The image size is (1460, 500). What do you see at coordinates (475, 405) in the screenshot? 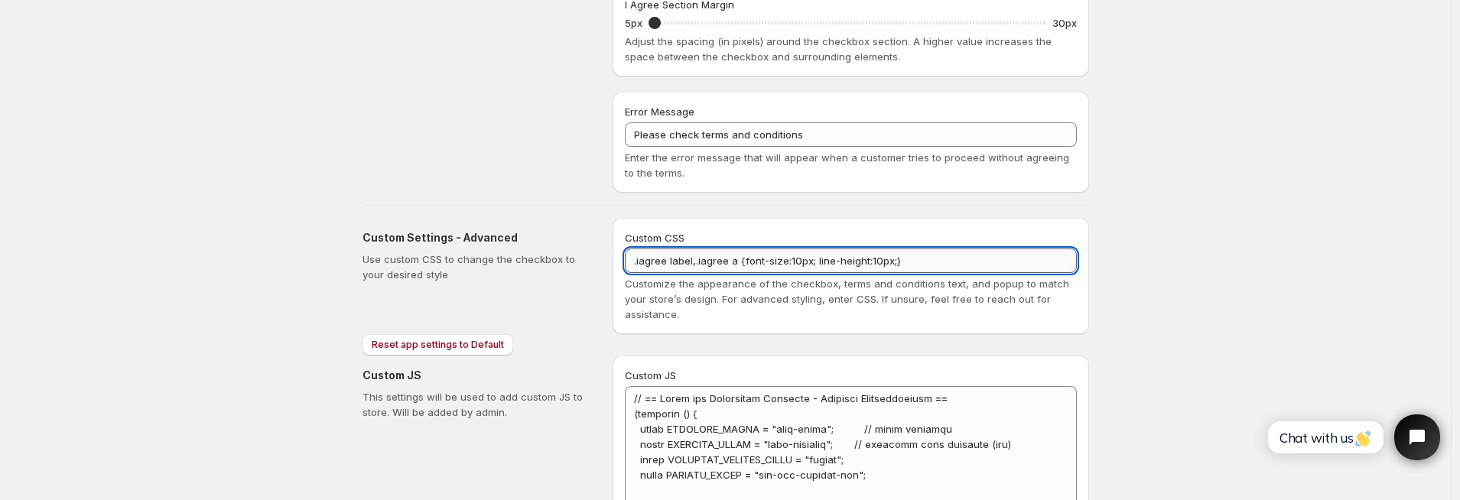
I see `p: This settings will be used to add custom JS to store. Will be added by admin.` at bounding box center [475, 405].